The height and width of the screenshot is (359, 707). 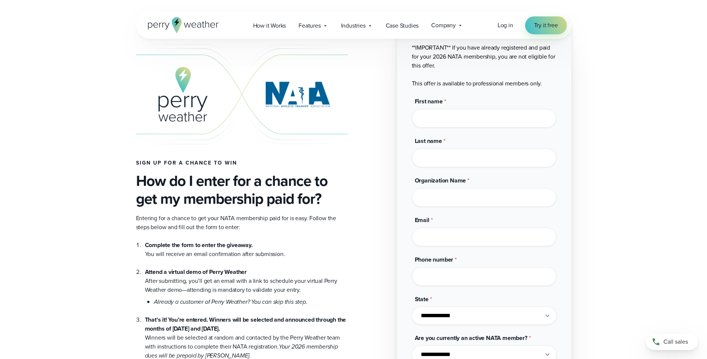 What do you see at coordinates (546, 25) in the screenshot?
I see `a: Try it free` at bounding box center [546, 25].